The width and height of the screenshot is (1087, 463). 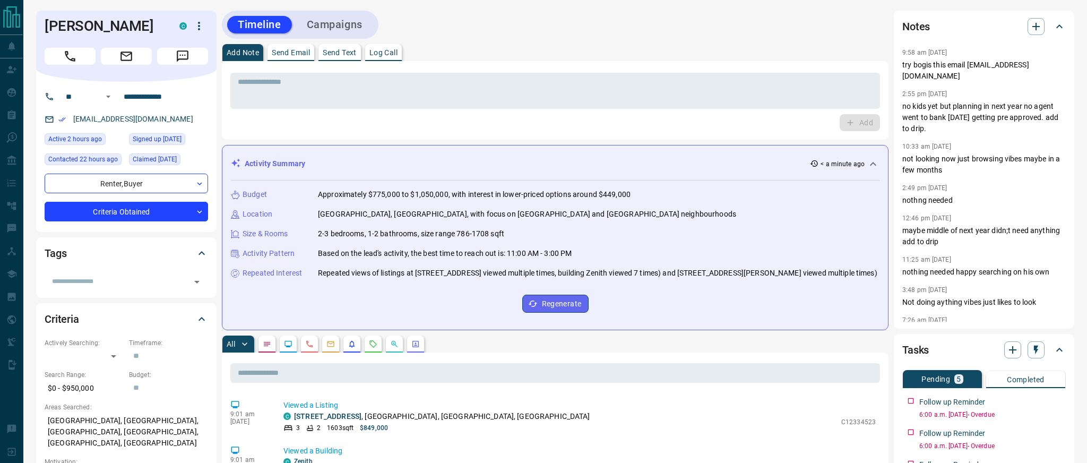 I want to click on p: < a minute ago, so click(x=842, y=164).